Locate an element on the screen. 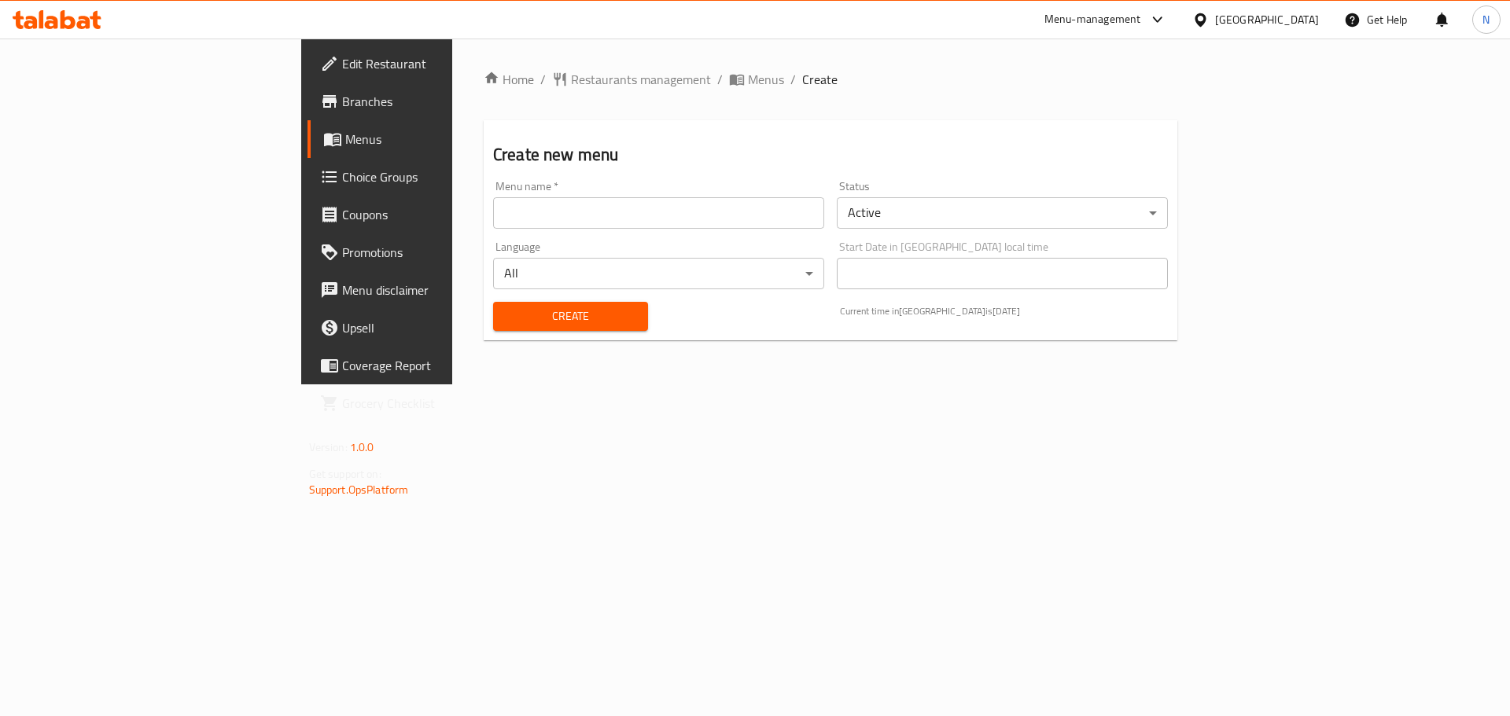 This screenshot has width=1510, height=716. a: Upsell is located at coordinates (430, 328).